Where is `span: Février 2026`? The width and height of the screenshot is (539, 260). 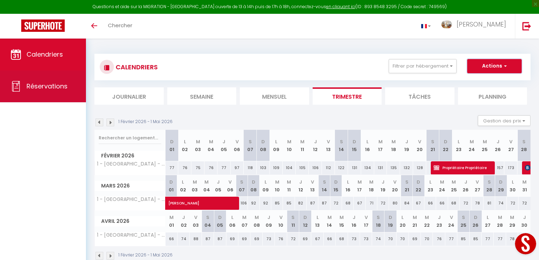 span: Février 2026 is located at coordinates (130, 156).